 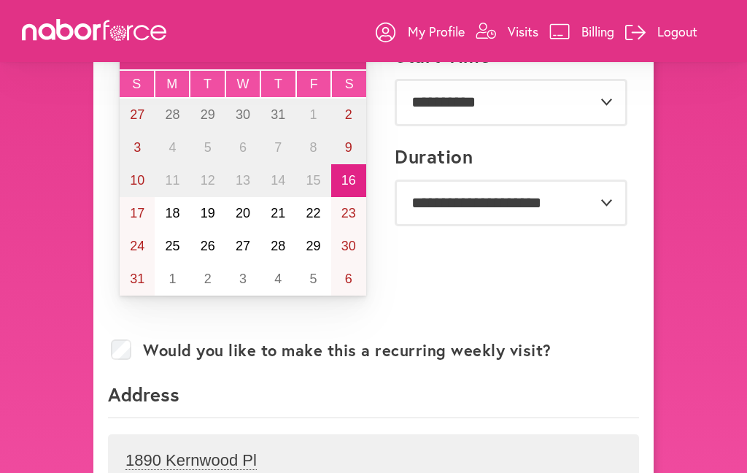 I want to click on button: August 14, 2025, so click(x=278, y=180).